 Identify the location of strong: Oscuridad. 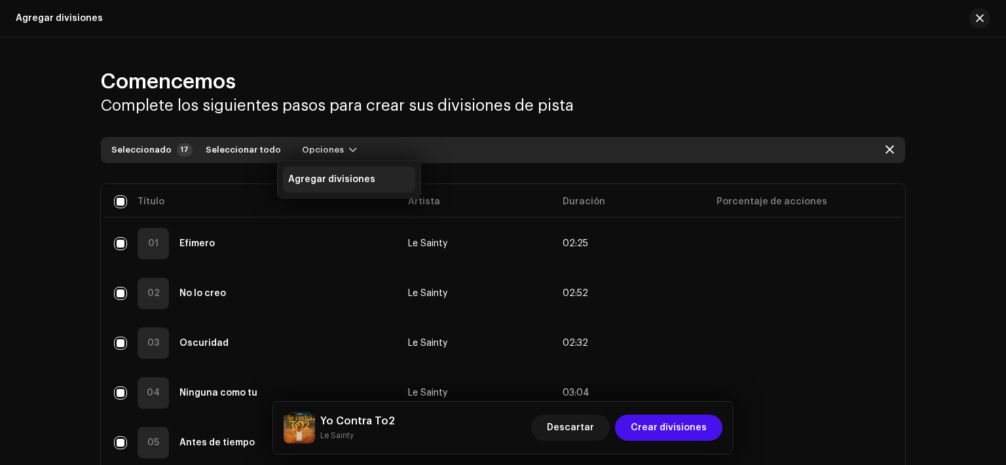
(204, 343).